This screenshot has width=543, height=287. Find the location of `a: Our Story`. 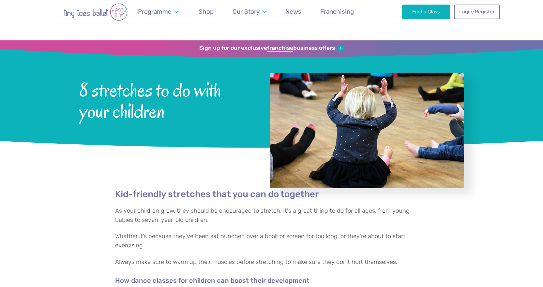

a: Our Story is located at coordinates (249, 11).